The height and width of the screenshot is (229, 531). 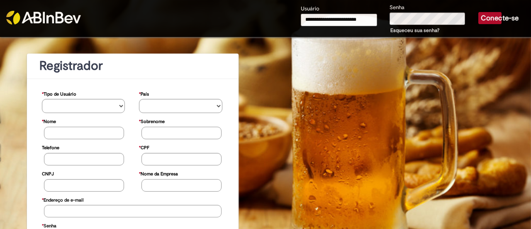 What do you see at coordinates (499, 18) in the screenshot?
I see `font: Conecte-se` at bounding box center [499, 18].